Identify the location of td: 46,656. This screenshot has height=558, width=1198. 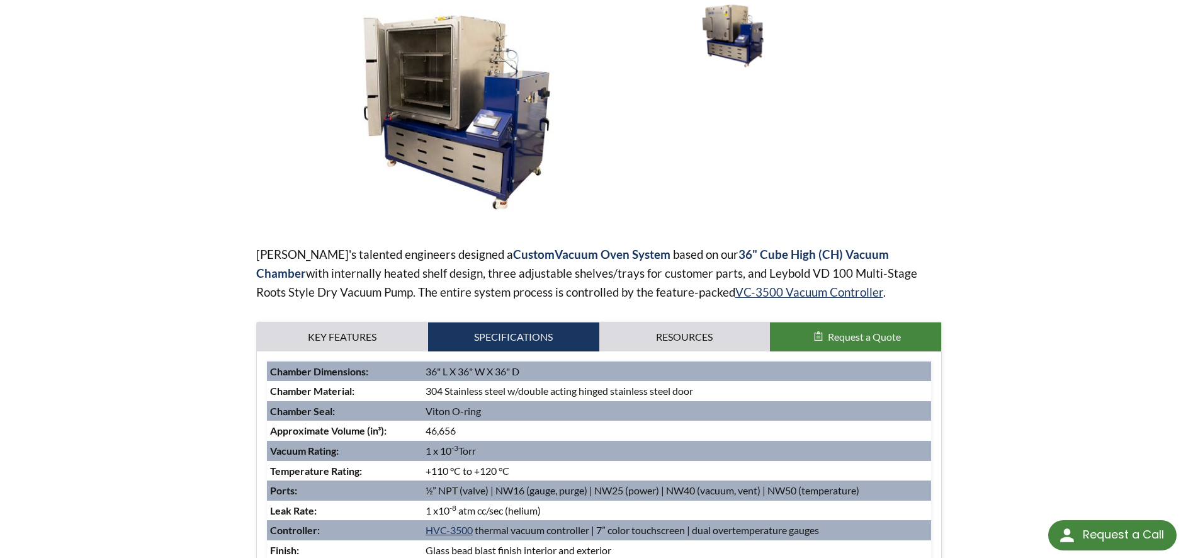
(677, 431).